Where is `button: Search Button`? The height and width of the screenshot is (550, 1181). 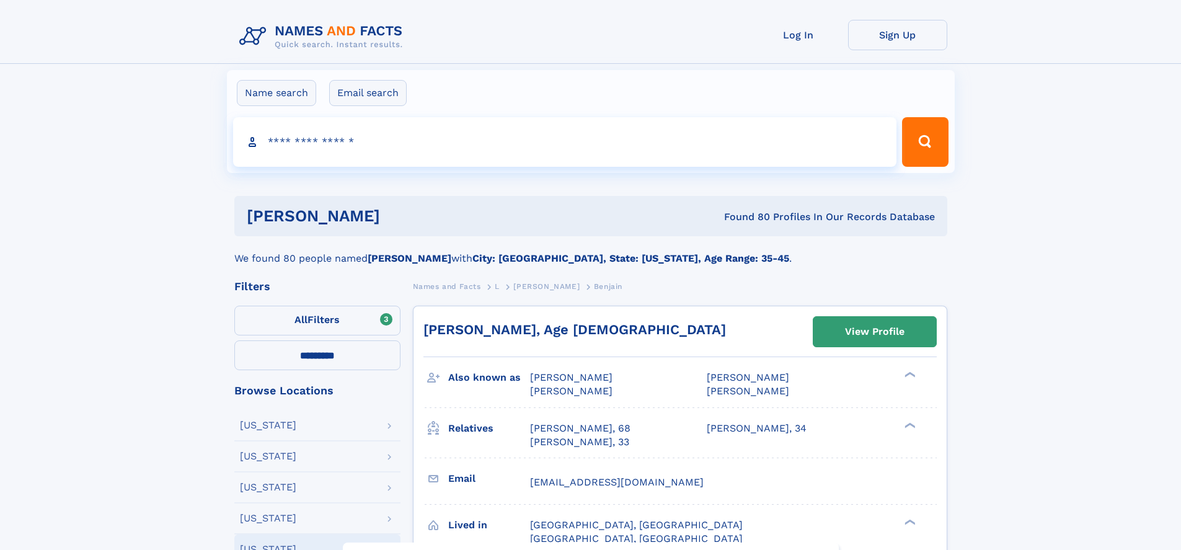
button: Search Button is located at coordinates (925, 142).